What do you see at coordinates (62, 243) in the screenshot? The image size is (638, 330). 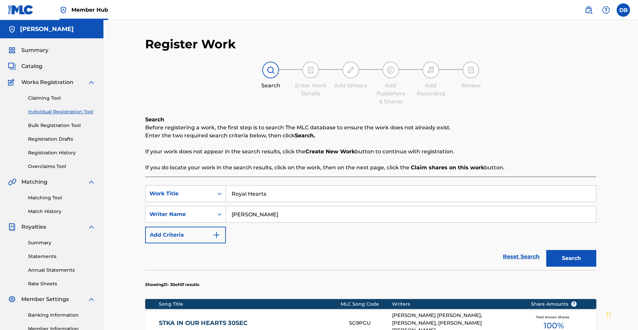 I see `a: Summary` at bounding box center [62, 243].